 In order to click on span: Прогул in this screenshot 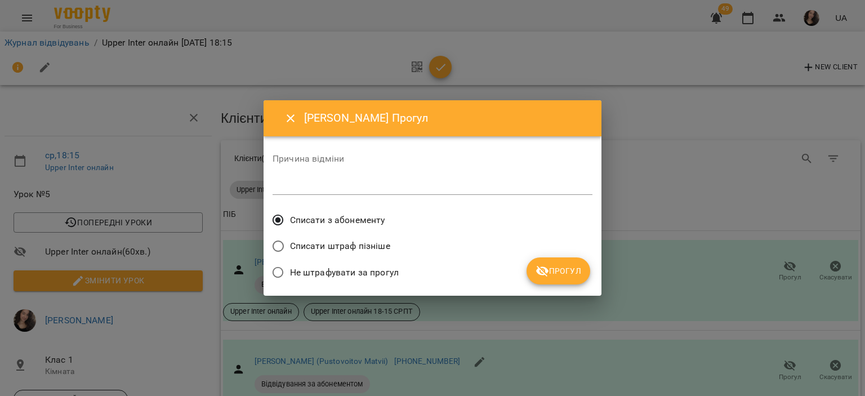, I will do `click(558, 271)`.